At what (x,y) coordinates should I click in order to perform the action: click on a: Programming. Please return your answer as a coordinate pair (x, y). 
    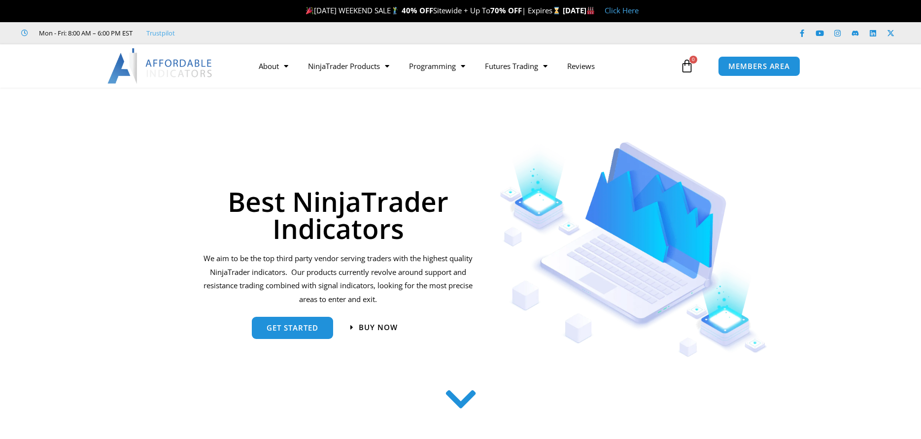
    Looking at the image, I should click on (437, 66).